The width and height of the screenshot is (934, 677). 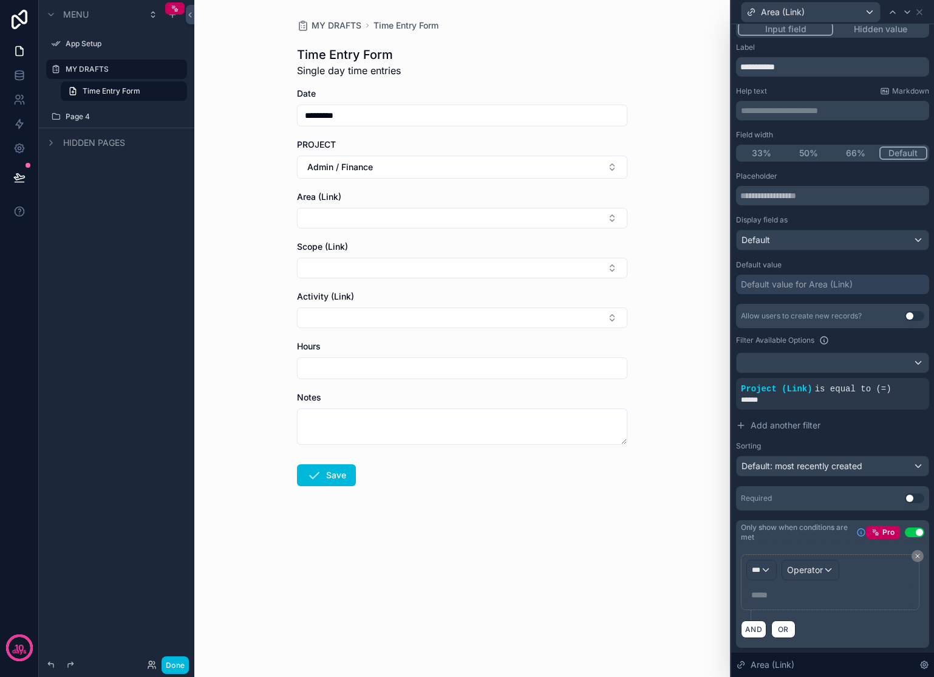 I want to click on button: Operator, so click(x=810, y=570).